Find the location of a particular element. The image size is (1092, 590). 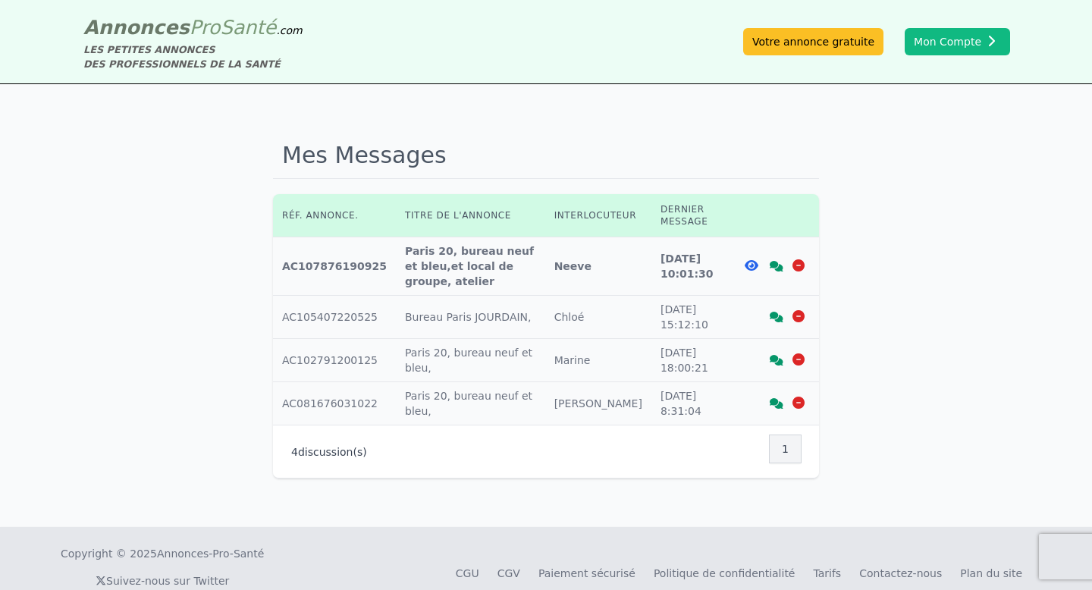

td: Bureau Paris JOURDAIN, is located at coordinates (470, 317).